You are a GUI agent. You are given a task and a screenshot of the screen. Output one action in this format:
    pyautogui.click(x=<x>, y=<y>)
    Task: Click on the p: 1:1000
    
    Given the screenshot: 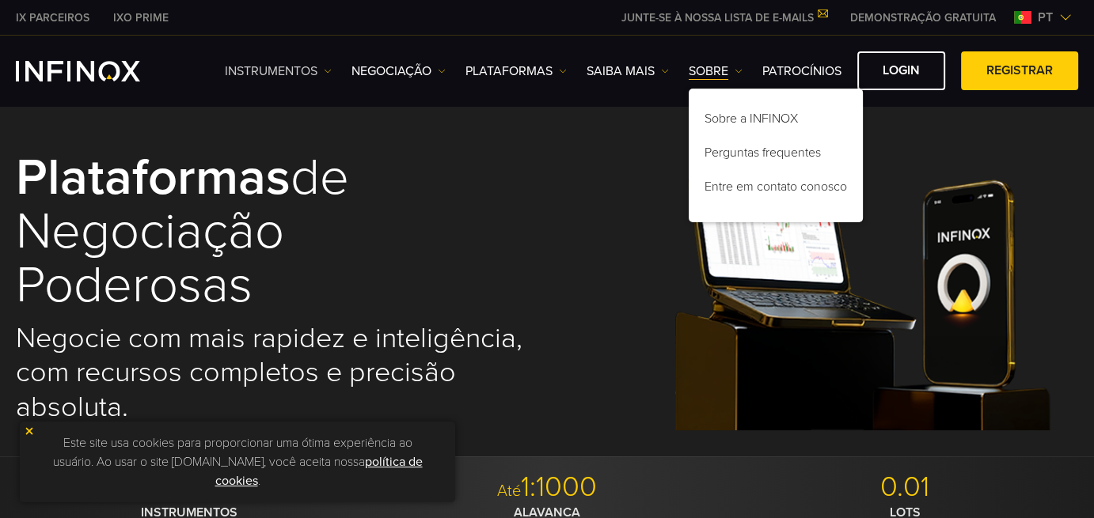 What is the action you would take?
    pyautogui.click(x=546, y=488)
    